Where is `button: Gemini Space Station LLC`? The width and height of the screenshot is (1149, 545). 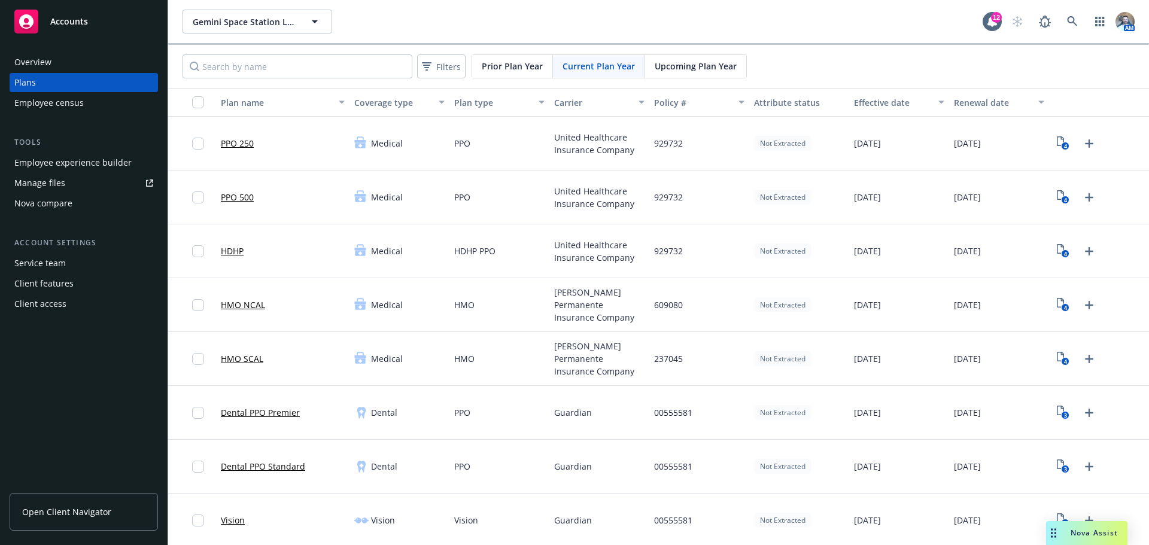 button: Gemini Space Station LLC is located at coordinates (257, 22).